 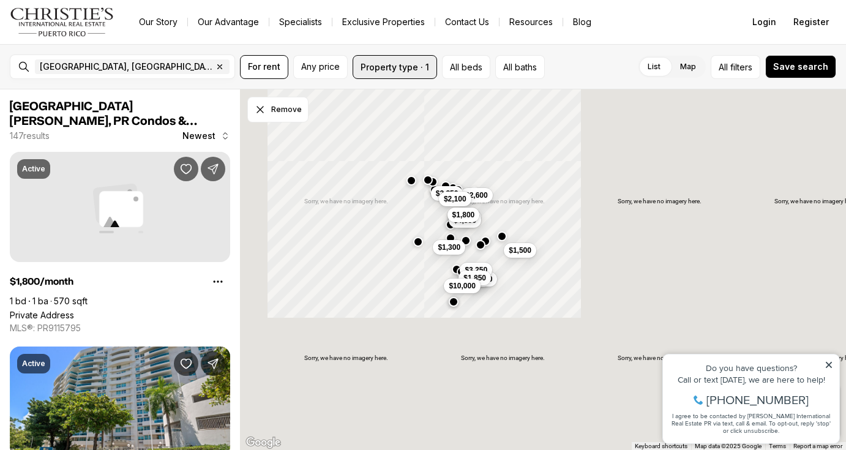 I want to click on span: $1,850, so click(x=474, y=278).